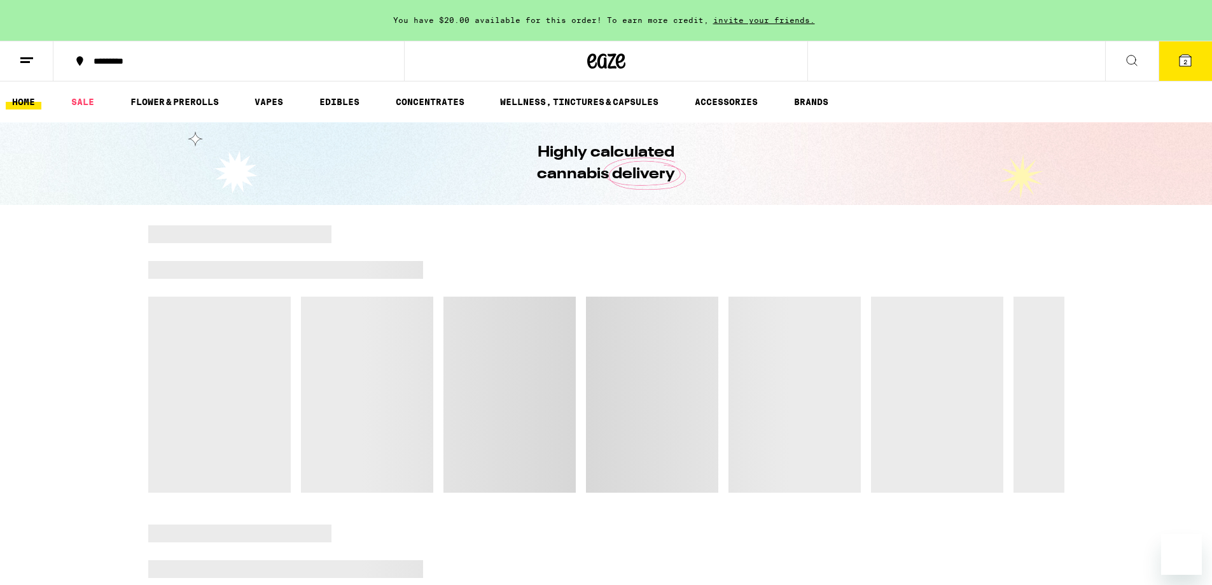 Image resolution: width=1212 pixels, height=585 pixels. Describe the element at coordinates (551, 20) in the screenshot. I see `span: You have $20.00 available for this order! To earn more credit,` at that location.